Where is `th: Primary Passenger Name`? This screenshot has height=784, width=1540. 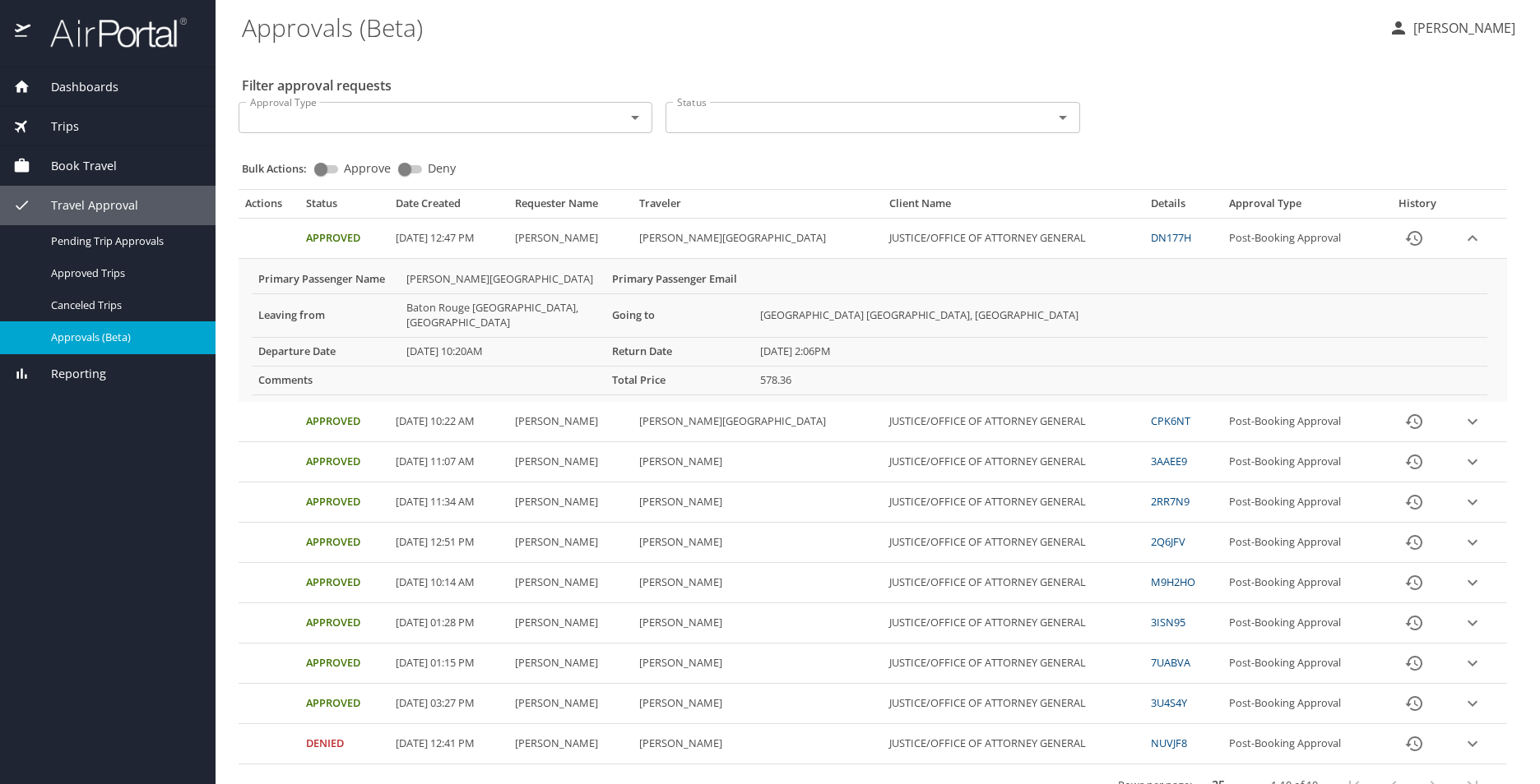
th: Primary Passenger Name is located at coordinates (326, 280).